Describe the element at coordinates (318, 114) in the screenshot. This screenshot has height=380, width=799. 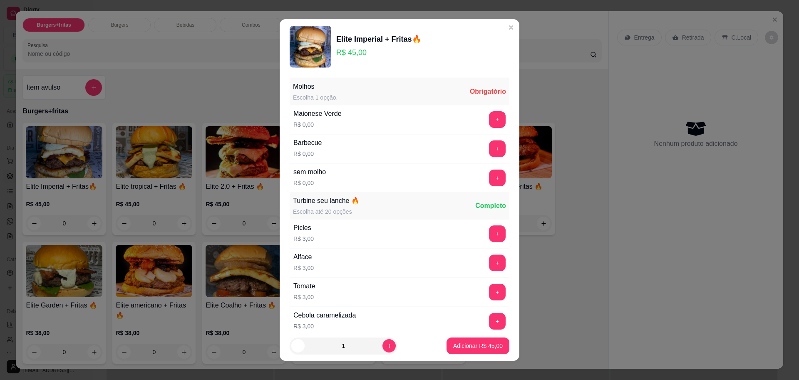
I see `div: Maionese Verde` at that location.